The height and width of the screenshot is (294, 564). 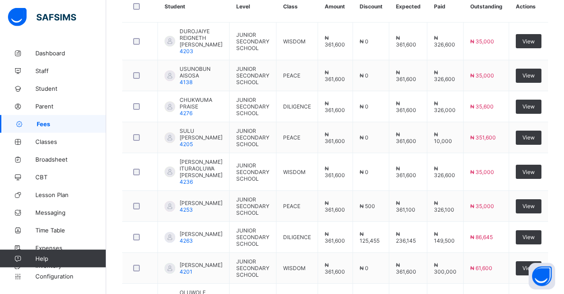 What do you see at coordinates (406, 206) in the screenshot?
I see `span: ₦ 361,100` at bounding box center [406, 206].